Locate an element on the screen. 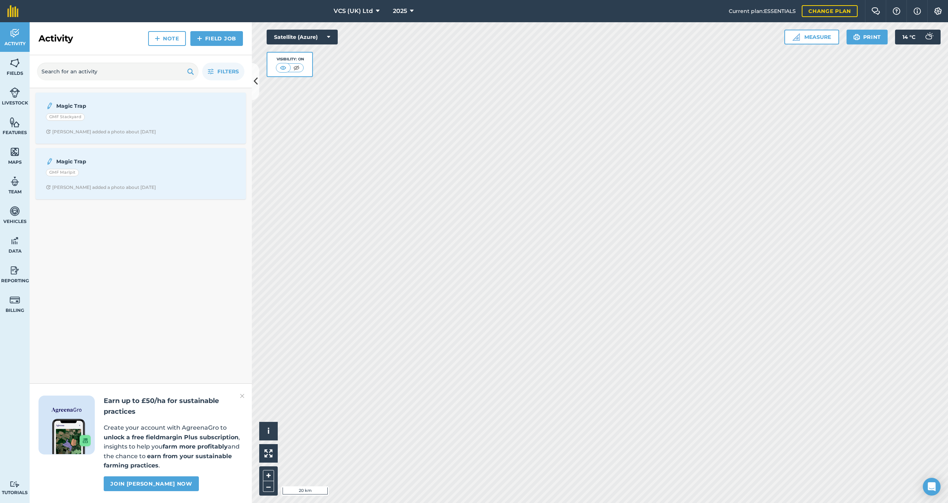 The height and width of the screenshot is (503, 948). img: A cog icon is located at coordinates (938, 11).